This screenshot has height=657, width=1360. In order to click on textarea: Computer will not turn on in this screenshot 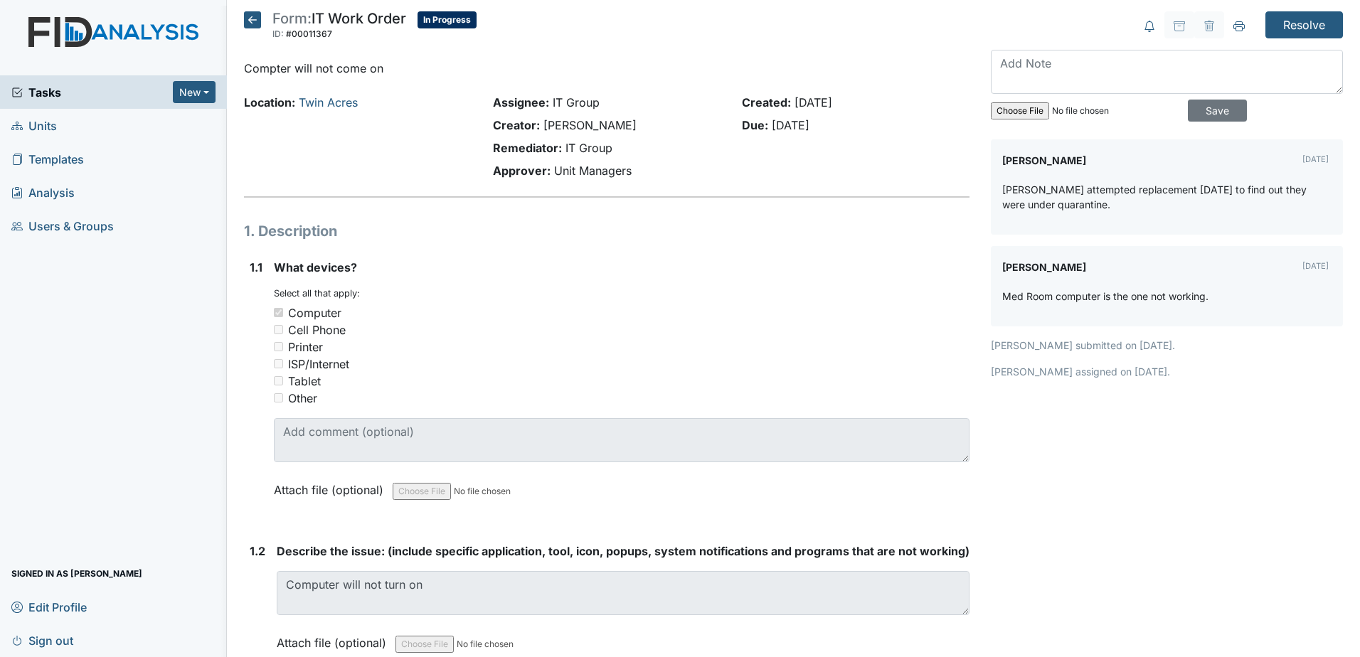, I will do `click(623, 593)`.